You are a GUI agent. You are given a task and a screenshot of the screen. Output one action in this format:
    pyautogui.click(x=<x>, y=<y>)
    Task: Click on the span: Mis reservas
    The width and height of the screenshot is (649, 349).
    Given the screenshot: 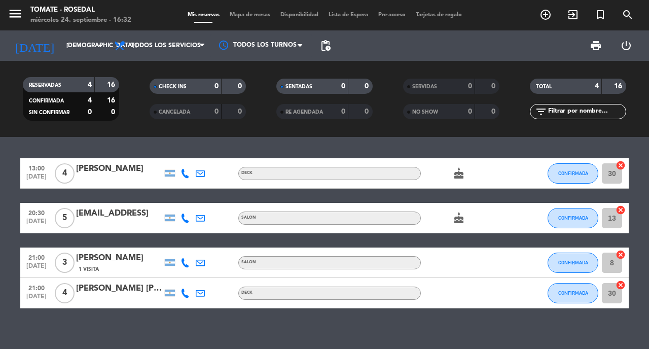 What is the action you would take?
    pyautogui.click(x=203, y=15)
    